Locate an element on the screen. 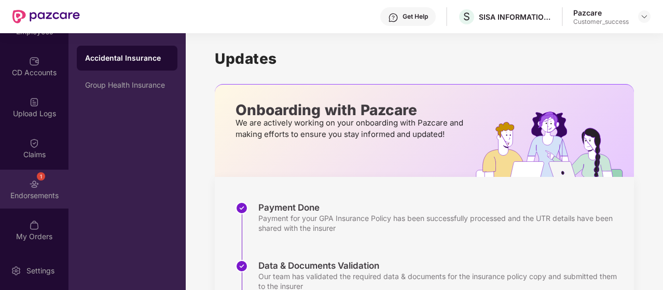 Image resolution: width=663 pixels, height=290 pixels. p: Onboarding with Pazcare is located at coordinates (351, 110).